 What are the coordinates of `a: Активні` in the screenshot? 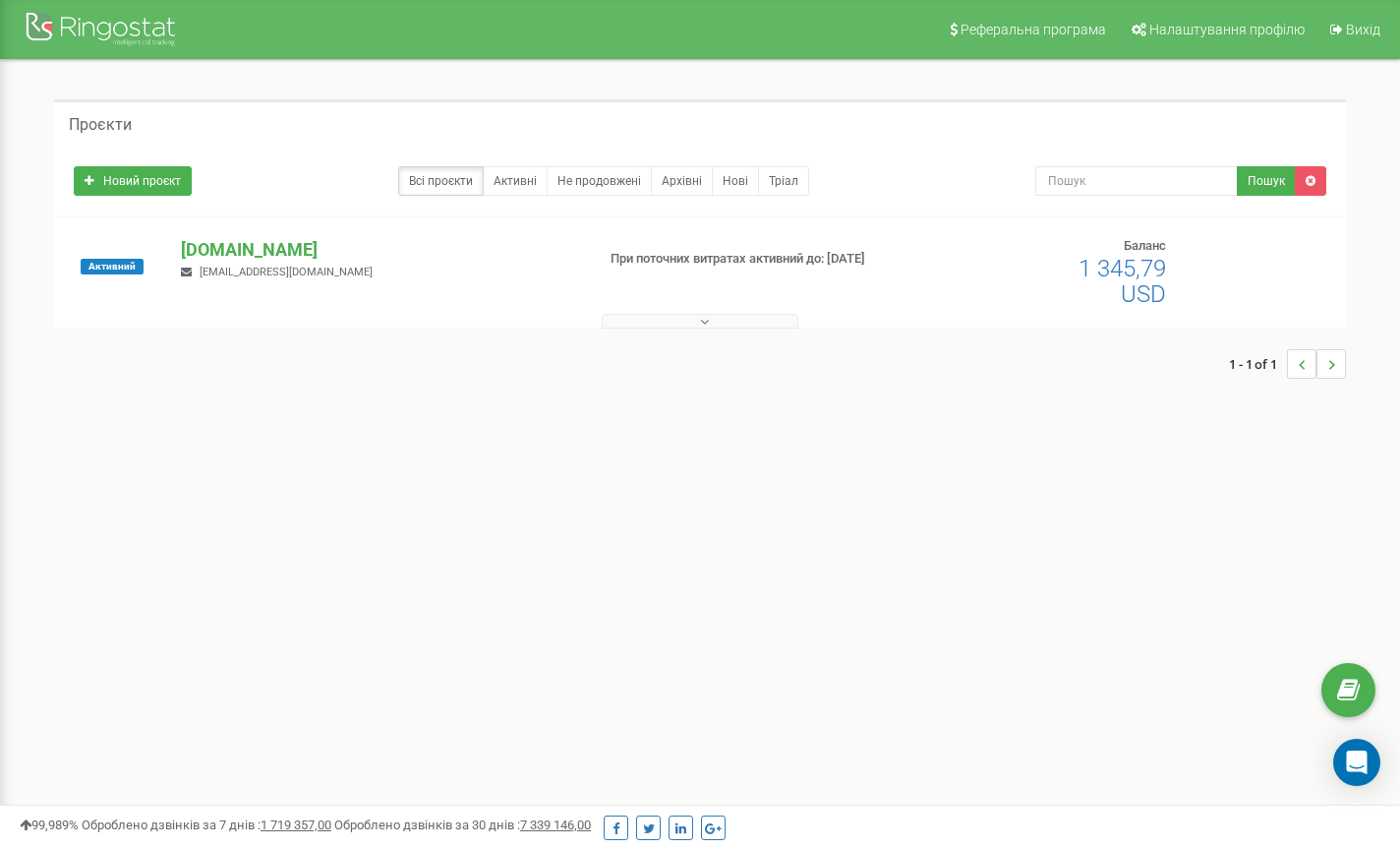 It's located at (515, 181).